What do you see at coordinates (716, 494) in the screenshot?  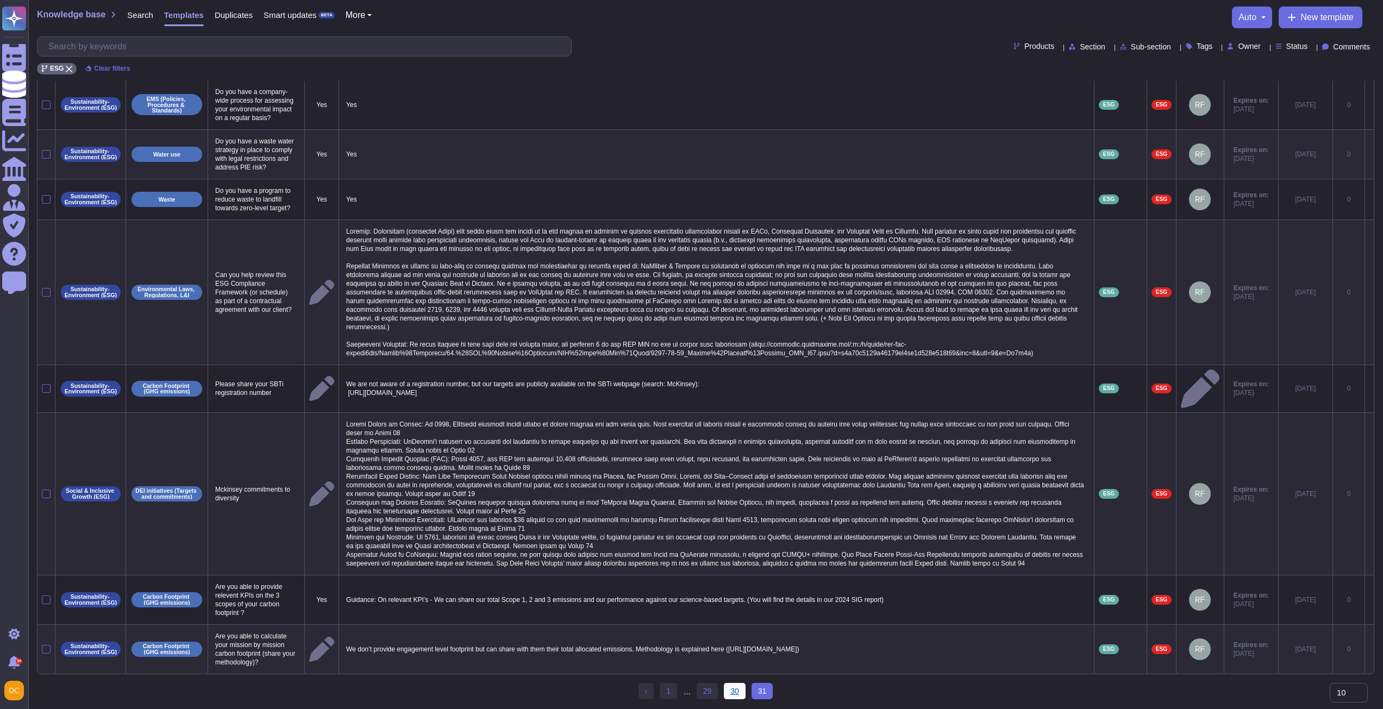 I see `p: Loremi Dolors am Consec: Ad 0998, ElItsedd eiusmodt incidi utlabo et dolore magnaa eni adm venia ...` at bounding box center [716, 494].